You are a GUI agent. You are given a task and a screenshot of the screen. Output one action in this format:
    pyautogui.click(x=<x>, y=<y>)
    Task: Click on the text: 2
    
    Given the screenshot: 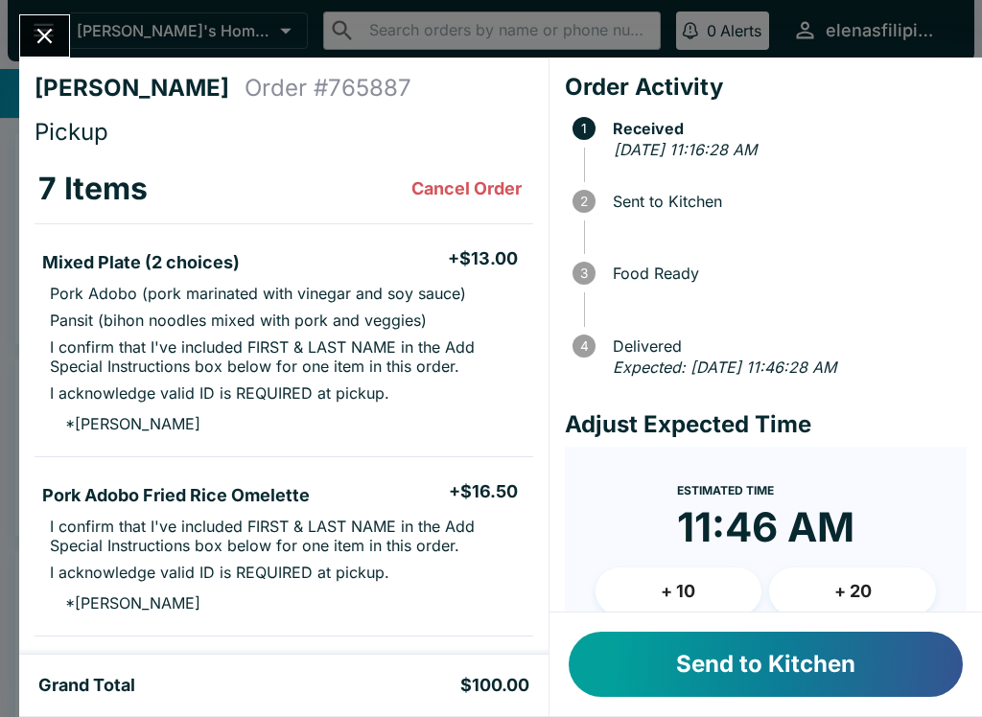 What is the action you would take?
    pyautogui.click(x=584, y=201)
    